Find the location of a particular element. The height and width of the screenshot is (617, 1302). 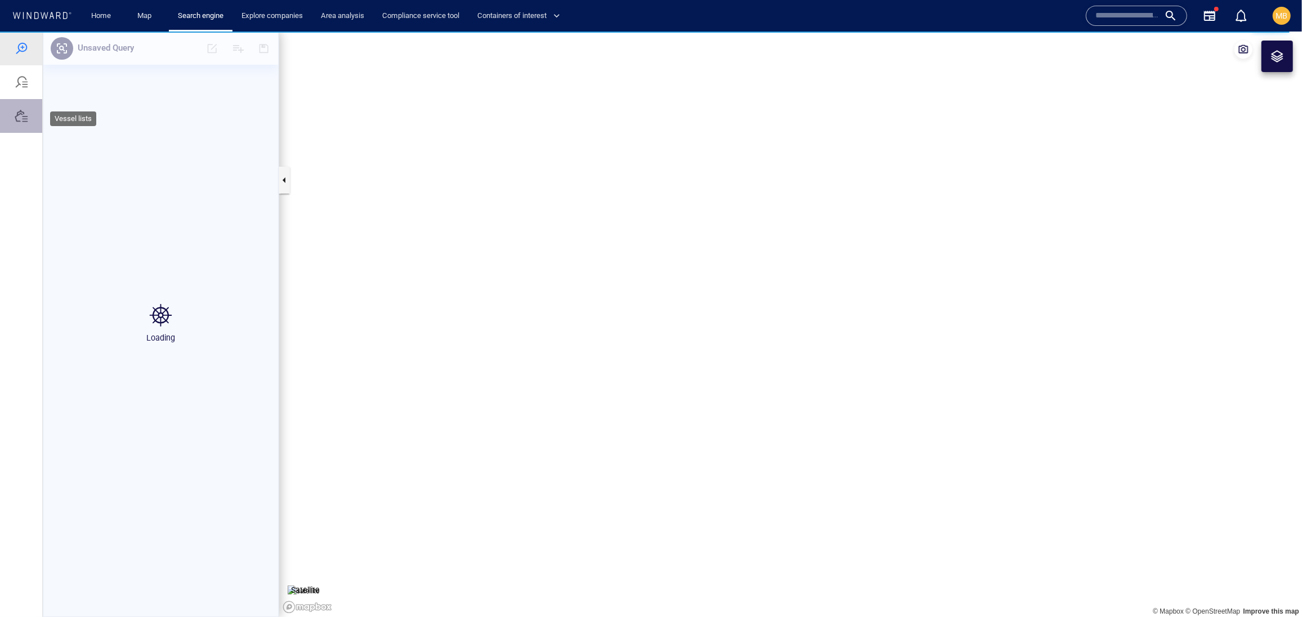

button: Explore companies is located at coordinates (272, 16).